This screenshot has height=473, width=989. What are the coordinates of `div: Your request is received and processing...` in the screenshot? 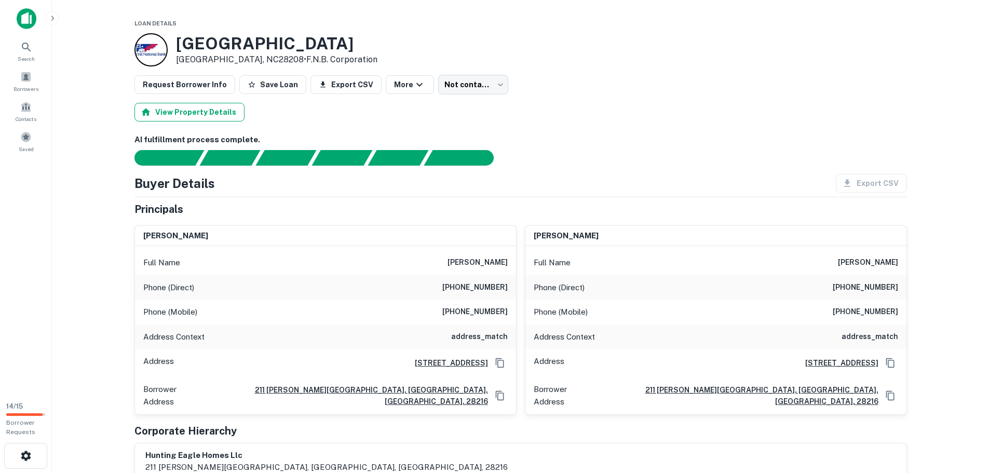 It's located at (229, 158).